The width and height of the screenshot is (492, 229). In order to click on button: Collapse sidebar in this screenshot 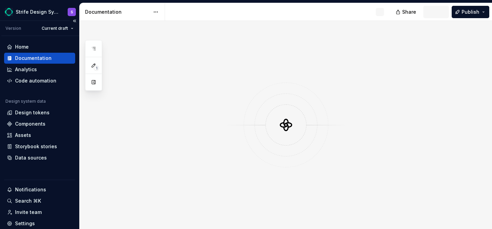, I will do `click(75, 21)`.